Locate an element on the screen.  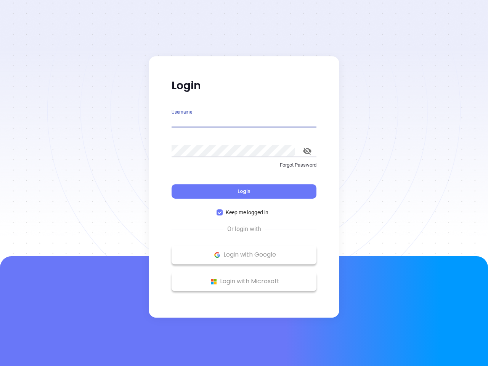
label: Username is located at coordinates (182, 112).